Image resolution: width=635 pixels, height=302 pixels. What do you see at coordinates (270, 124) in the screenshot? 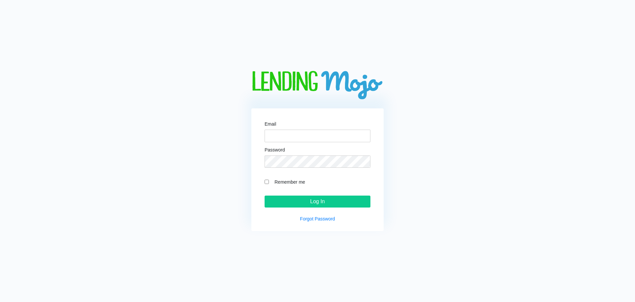
I see `label: Email` at bounding box center [270, 124].